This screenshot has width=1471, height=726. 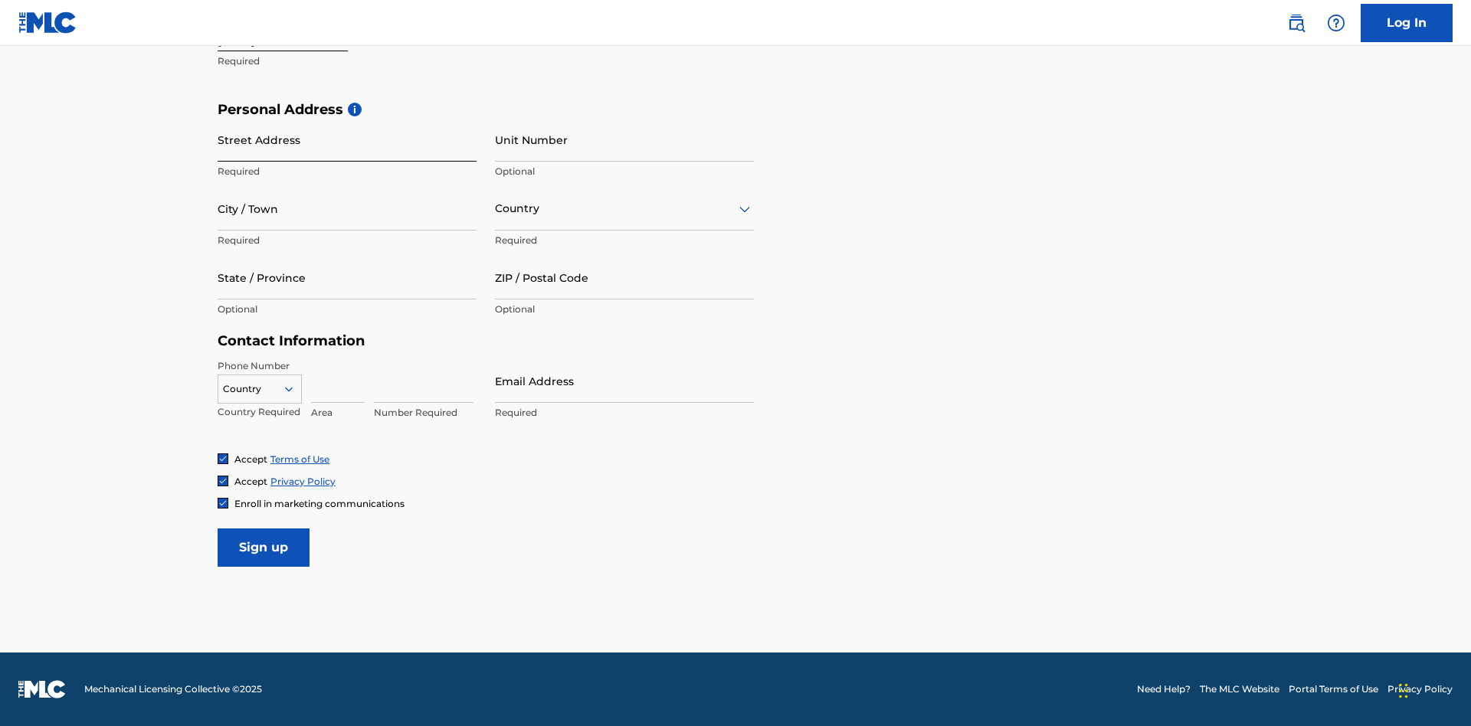 What do you see at coordinates (1296, 23) in the screenshot?
I see `a: Public Search` at bounding box center [1296, 23].